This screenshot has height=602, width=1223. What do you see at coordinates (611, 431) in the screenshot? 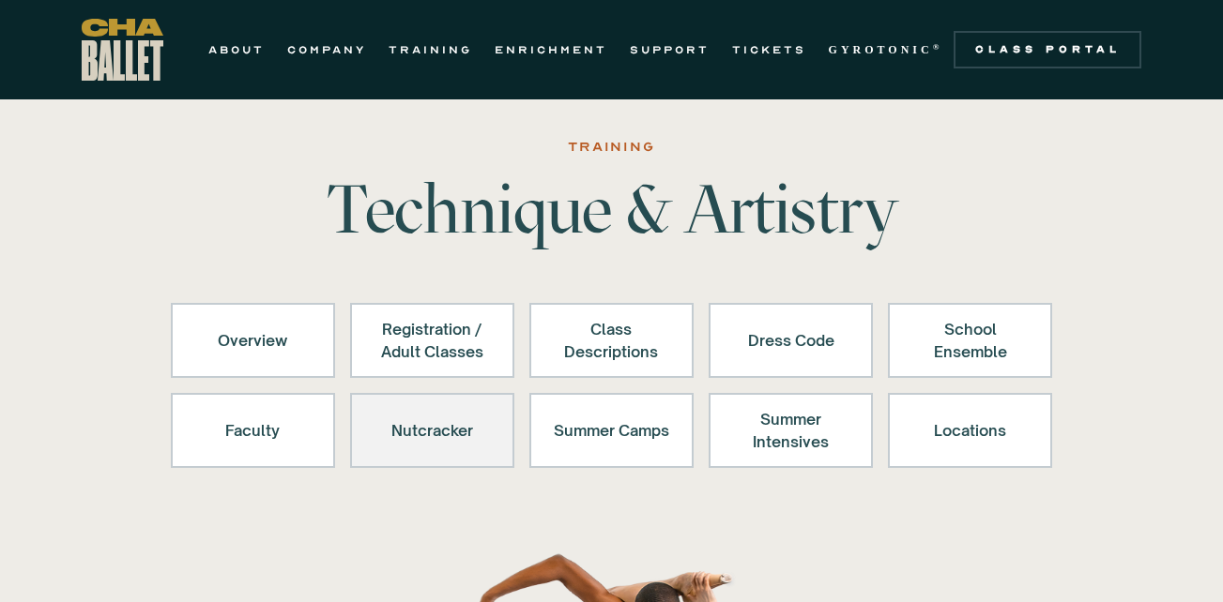
I see `div: Summer Camps` at bounding box center [611, 431].